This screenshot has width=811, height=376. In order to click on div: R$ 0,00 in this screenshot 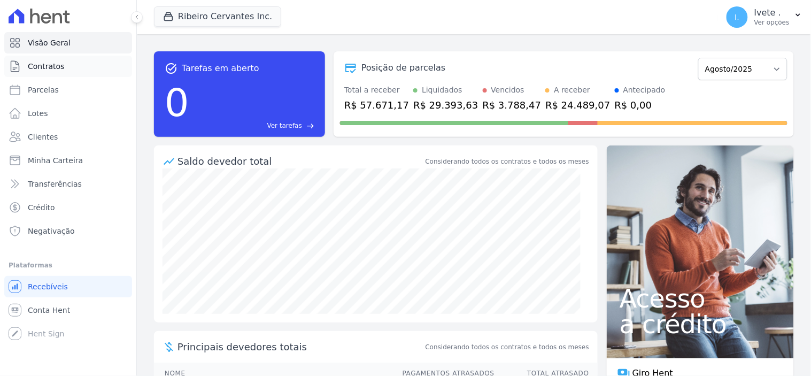, I will do `click(640, 105)`.